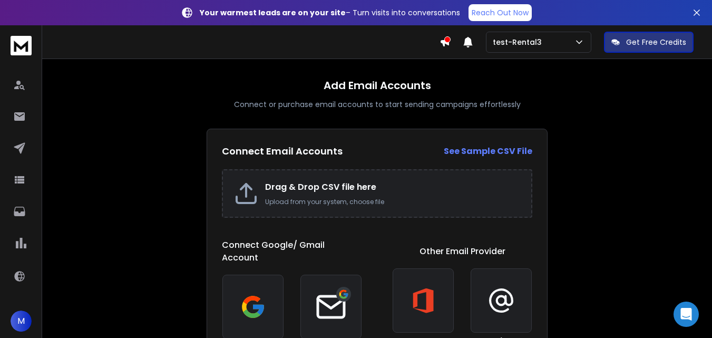 The image size is (712, 338). I want to click on strong: Your warmest leads are on your site, so click(272, 13).